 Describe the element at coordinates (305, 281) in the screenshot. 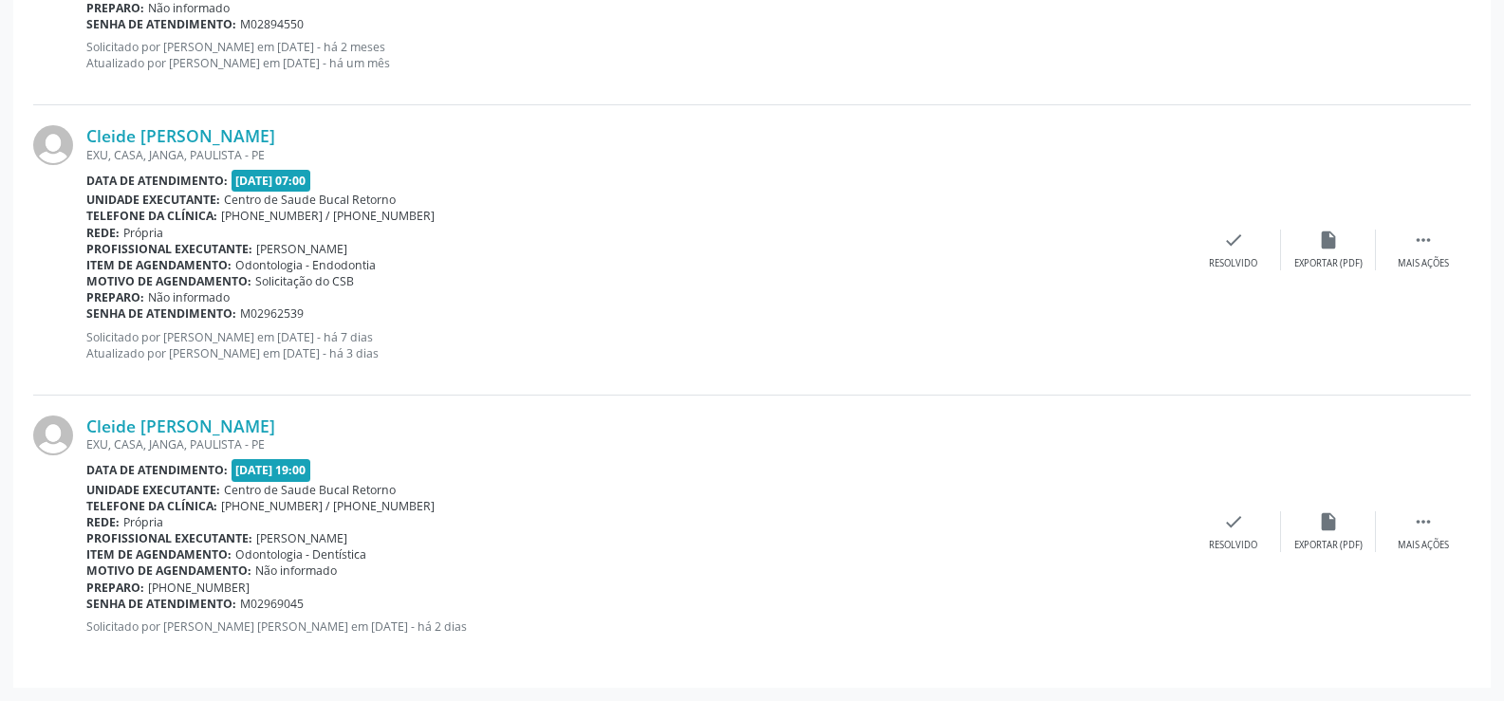

I see `span: Solicitação do CSB` at that location.